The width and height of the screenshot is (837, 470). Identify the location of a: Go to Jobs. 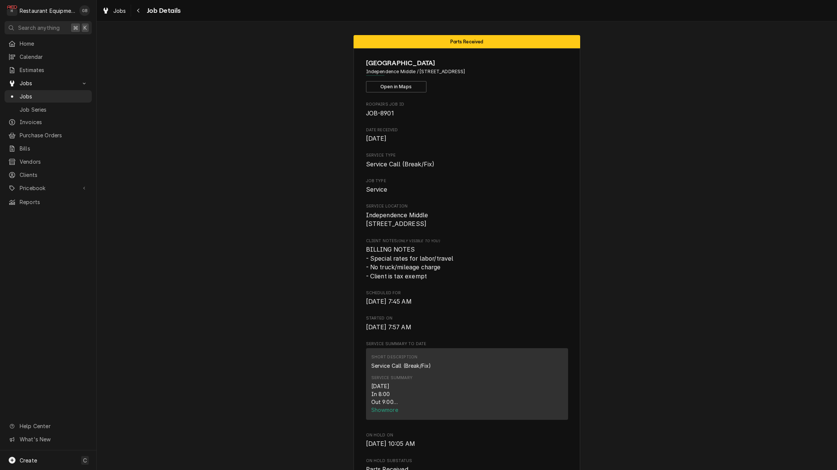
(48, 83).